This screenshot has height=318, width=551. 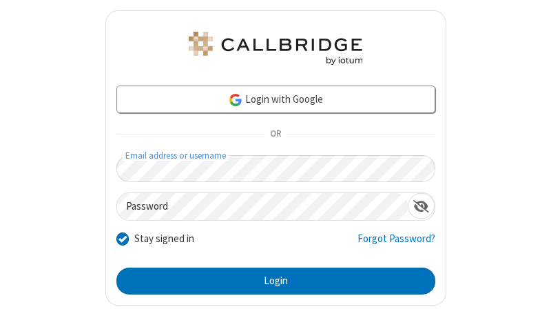 What do you see at coordinates (276, 48) in the screenshot?
I see `img: Astra` at bounding box center [276, 48].